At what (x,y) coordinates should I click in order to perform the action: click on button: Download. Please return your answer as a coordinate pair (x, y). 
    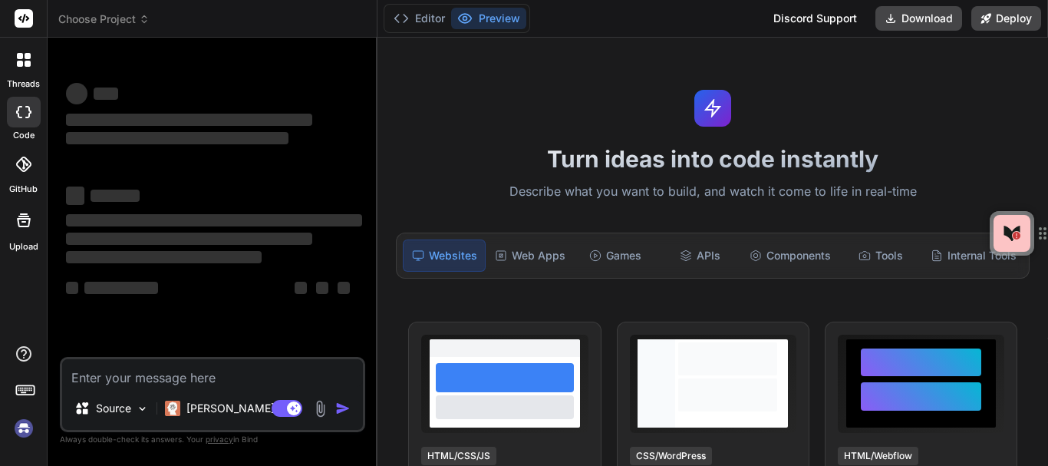
    Looking at the image, I should click on (918, 18).